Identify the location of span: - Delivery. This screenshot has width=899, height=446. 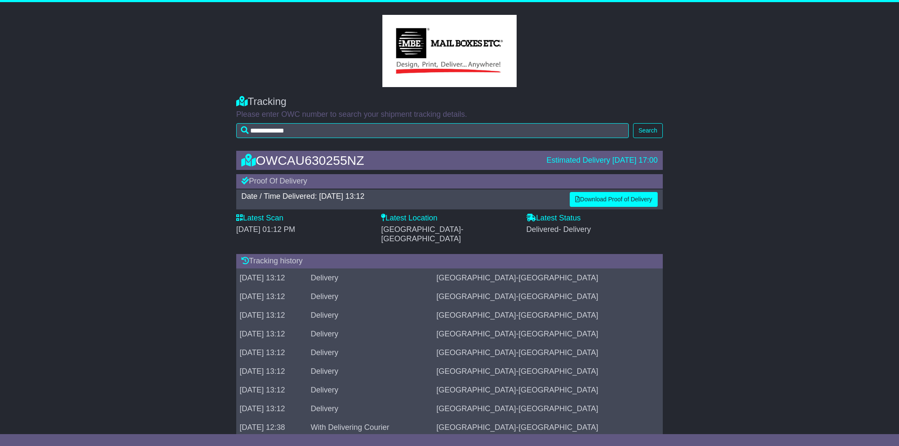
(575, 229).